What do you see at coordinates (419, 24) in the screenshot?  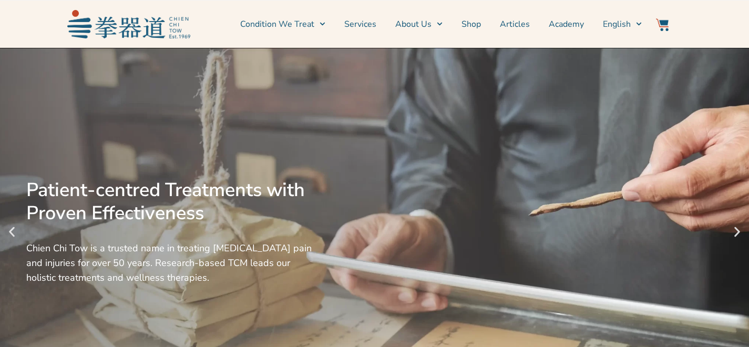 I see `a: About Us` at bounding box center [419, 24].